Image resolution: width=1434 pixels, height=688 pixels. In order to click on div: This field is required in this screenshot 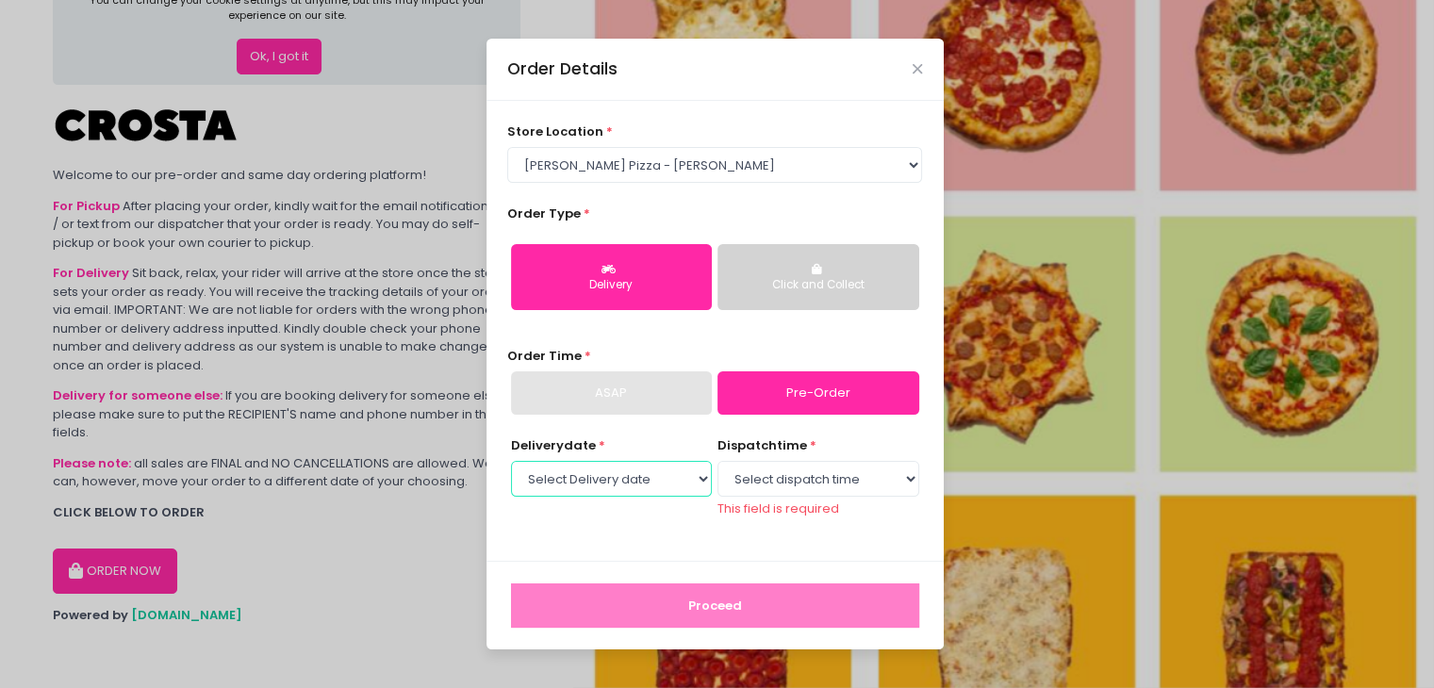, I will do `click(817, 509)`.